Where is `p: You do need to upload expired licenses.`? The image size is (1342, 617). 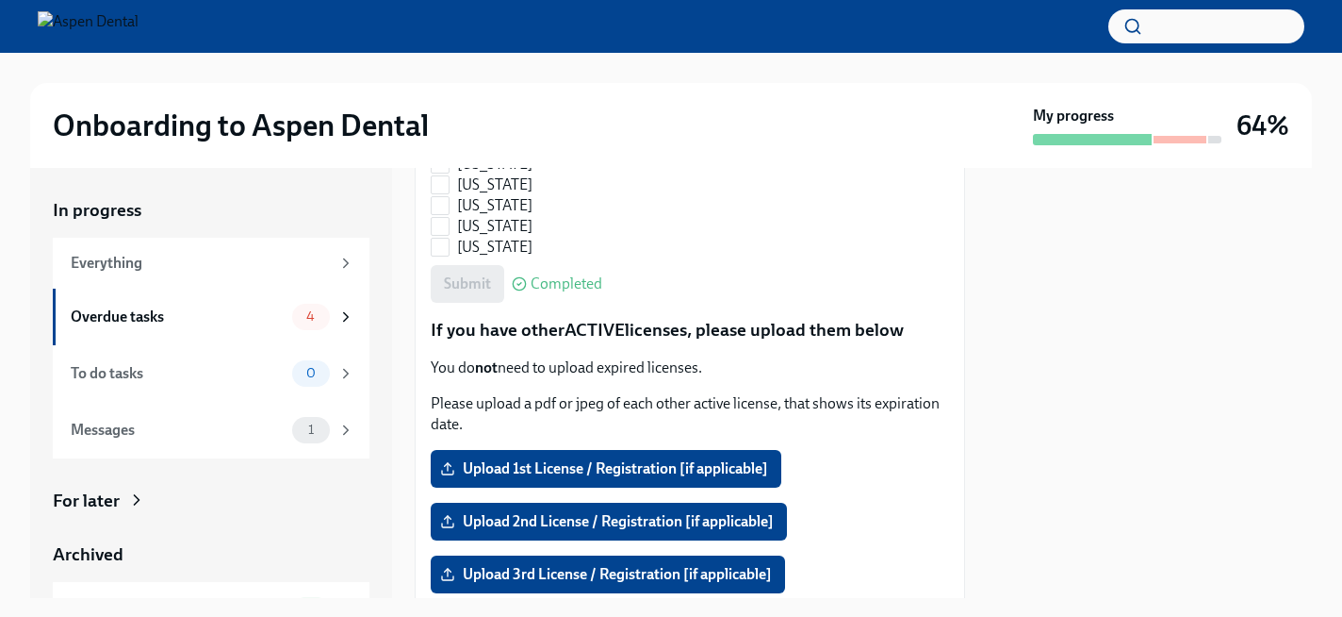 p: You do need to upload expired licenses. is located at coordinates (690, 368).